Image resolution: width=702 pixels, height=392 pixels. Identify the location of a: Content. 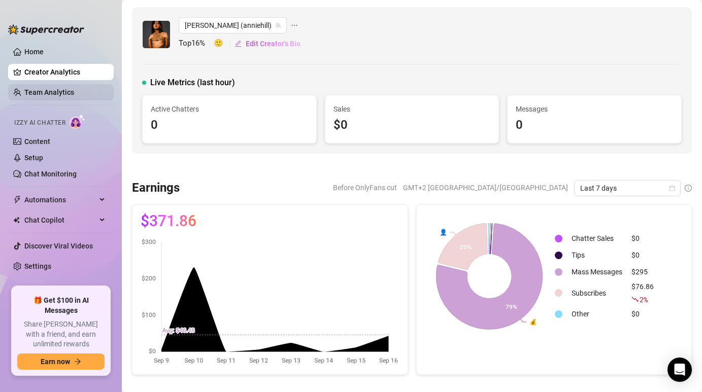
(37, 142).